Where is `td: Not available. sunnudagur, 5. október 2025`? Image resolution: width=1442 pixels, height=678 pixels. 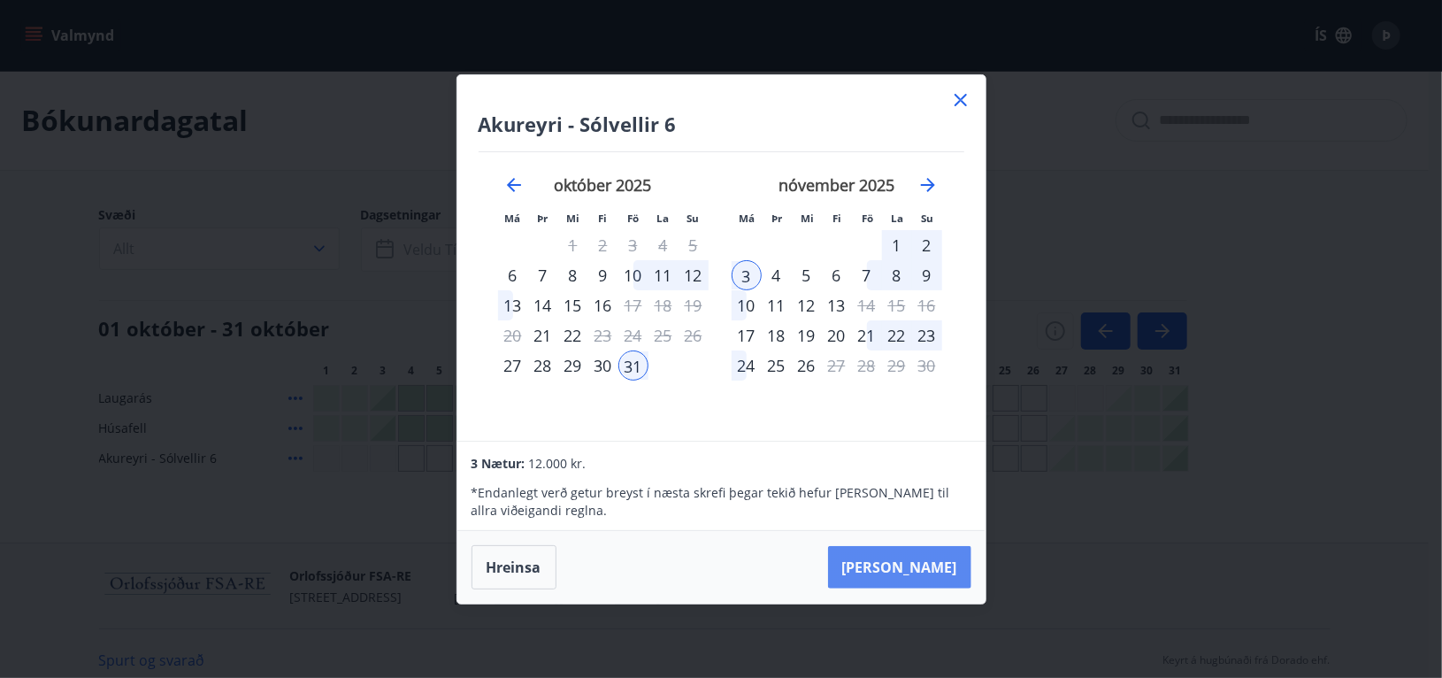 td: Not available. sunnudagur, 5. október 2025 is located at coordinates (694, 245).